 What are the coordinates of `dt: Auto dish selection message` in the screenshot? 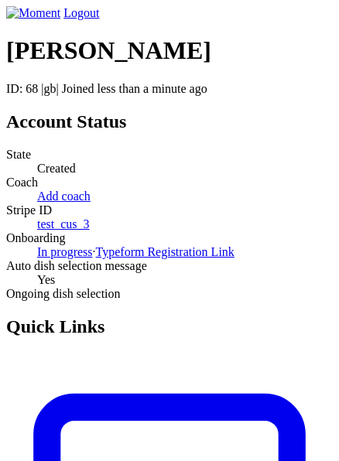 It's located at (169, 266).